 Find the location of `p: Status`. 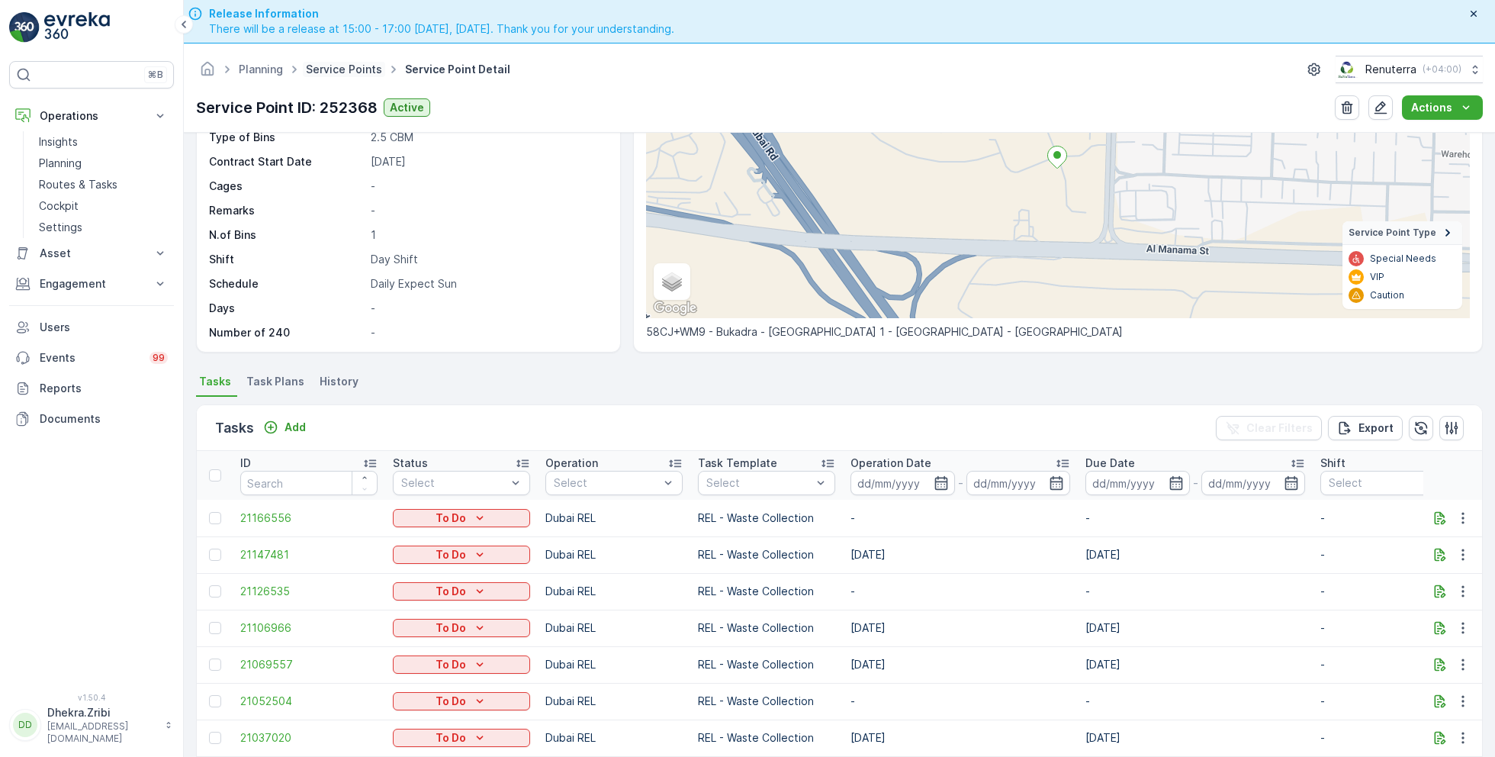

p: Status is located at coordinates (410, 463).